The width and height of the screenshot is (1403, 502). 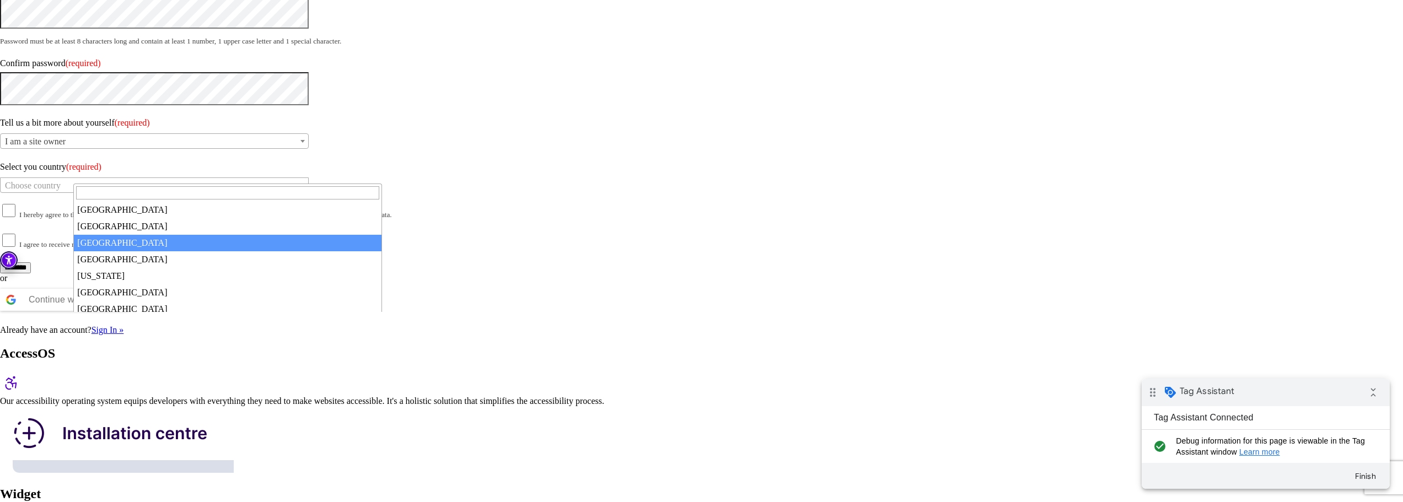 I want to click on span: I am a site owner, so click(x=154, y=142).